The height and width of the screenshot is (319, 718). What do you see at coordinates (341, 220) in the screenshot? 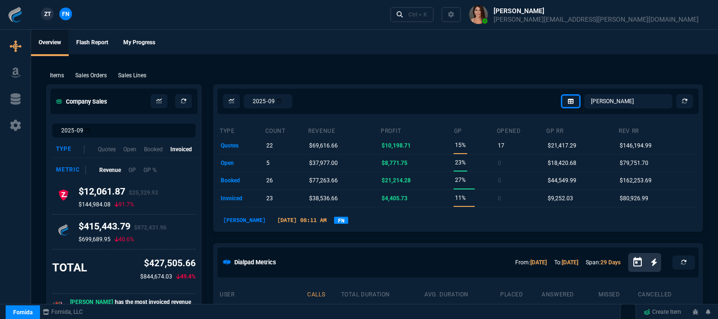
I see `a: FN` at bounding box center [341, 220].